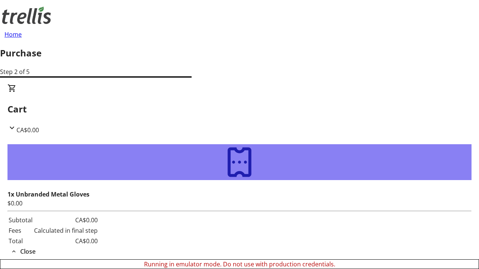 This screenshot has height=269, width=479. I want to click on button: Close, so click(23, 252).